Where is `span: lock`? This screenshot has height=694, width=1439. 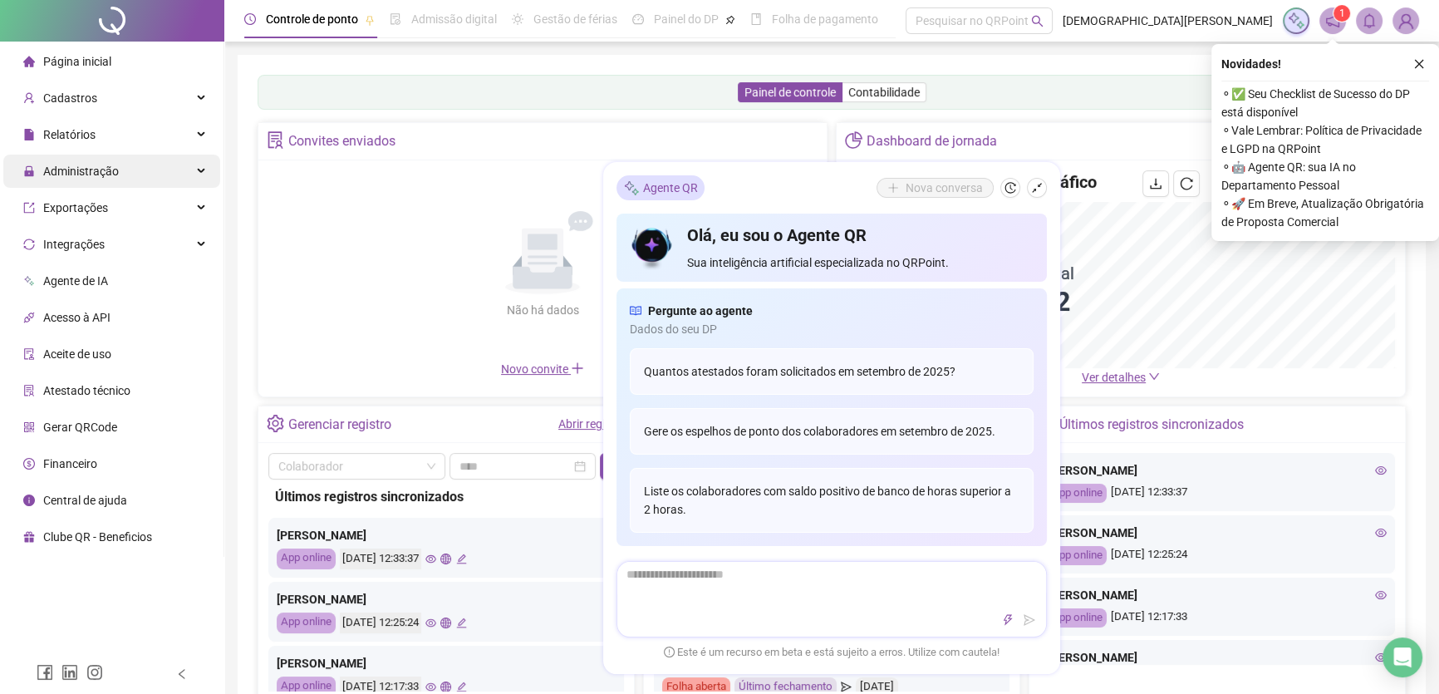 span: lock is located at coordinates (29, 171).